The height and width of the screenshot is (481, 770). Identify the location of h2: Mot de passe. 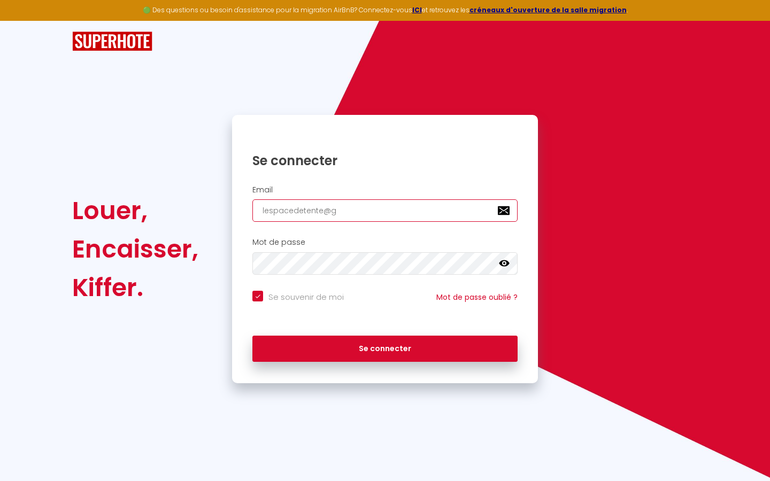
(385, 242).